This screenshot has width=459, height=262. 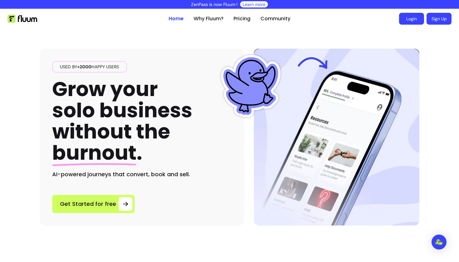 I want to click on a: Home, so click(x=176, y=19).